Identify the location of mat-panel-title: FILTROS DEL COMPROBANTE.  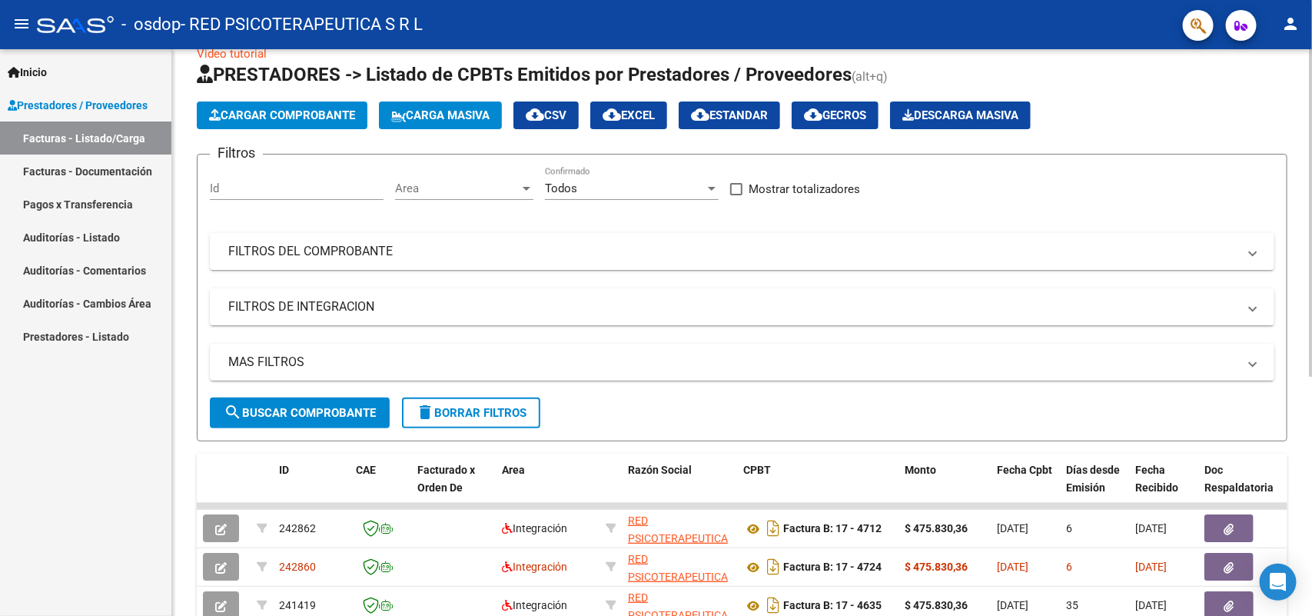
(733, 251).